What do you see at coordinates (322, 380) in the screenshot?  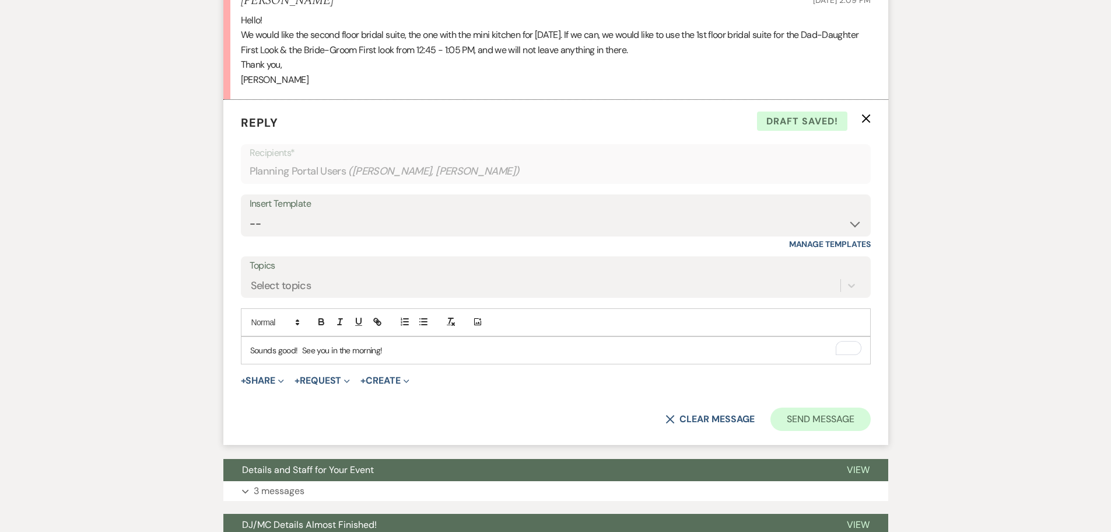 I see `button: Request` at bounding box center [322, 380].